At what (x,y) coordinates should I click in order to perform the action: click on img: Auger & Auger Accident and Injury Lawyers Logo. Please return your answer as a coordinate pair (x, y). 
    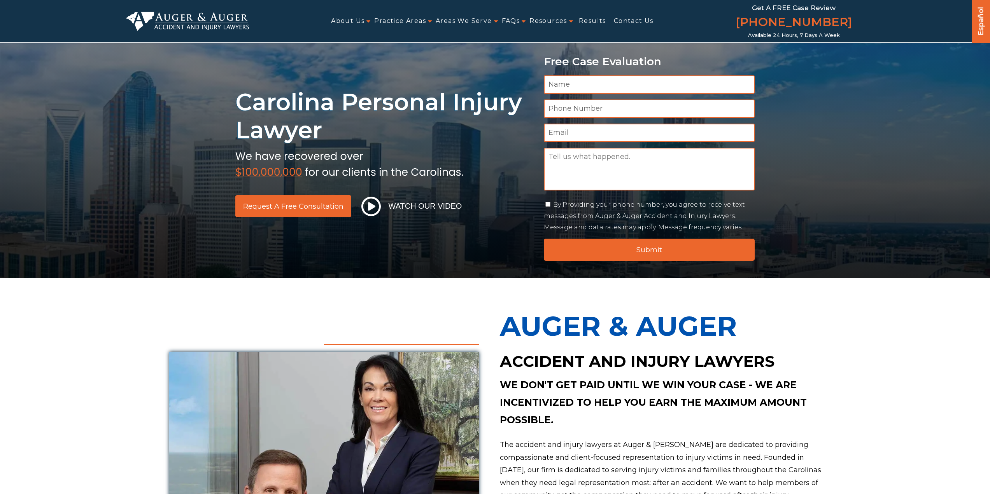
    Looking at the image, I should click on (188, 21).